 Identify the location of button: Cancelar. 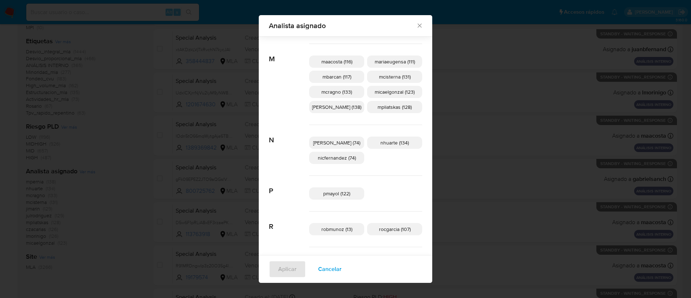
(330, 269).